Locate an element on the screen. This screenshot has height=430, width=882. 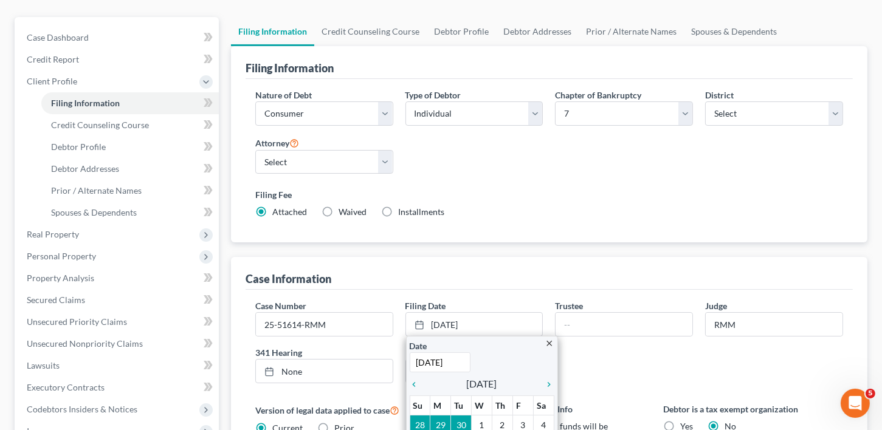
span: Property Analysis is located at coordinates (60, 278).